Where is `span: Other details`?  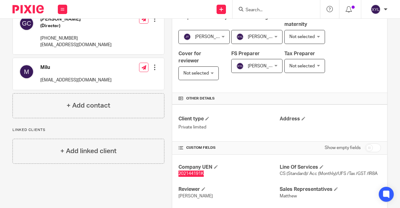 span: Other details is located at coordinates (200, 99).